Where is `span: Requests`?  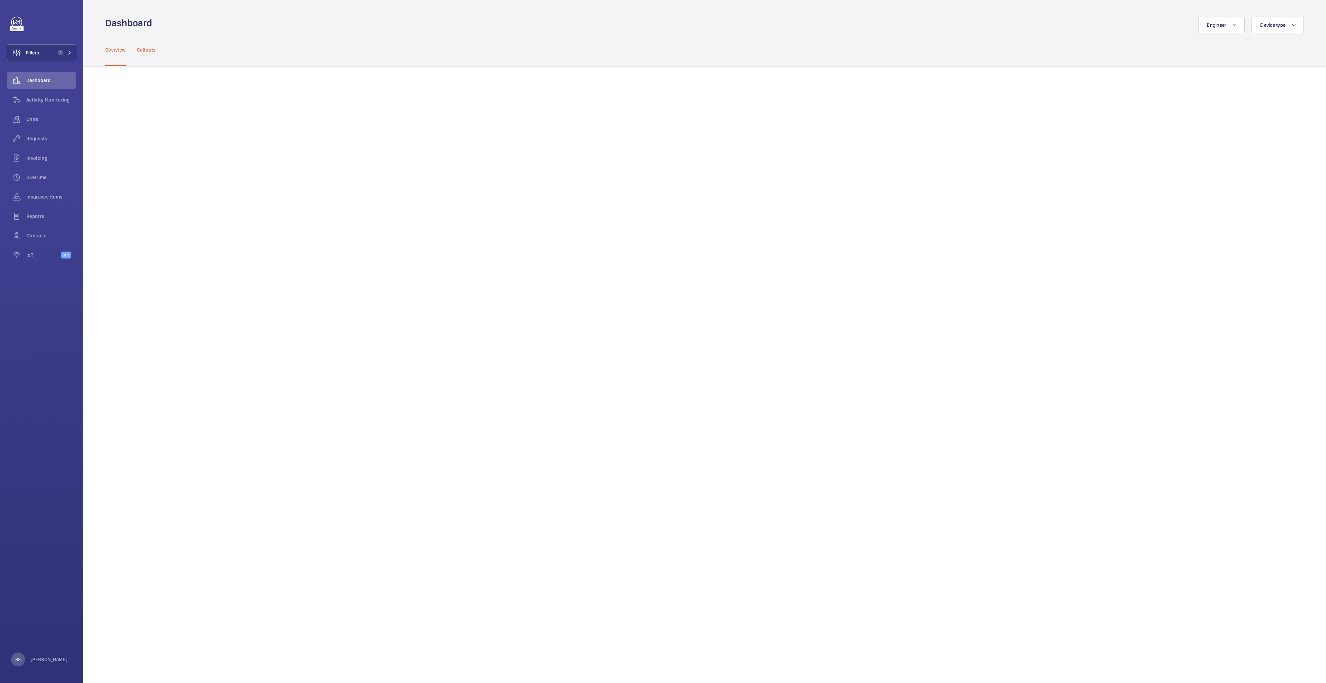
span: Requests is located at coordinates (51, 139).